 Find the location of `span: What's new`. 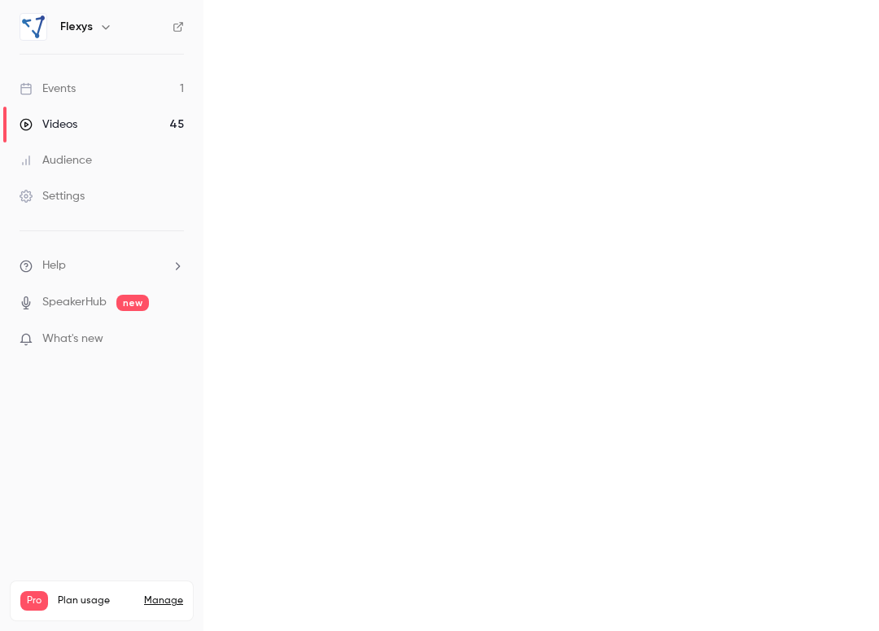

span: What's new is located at coordinates (72, 339).